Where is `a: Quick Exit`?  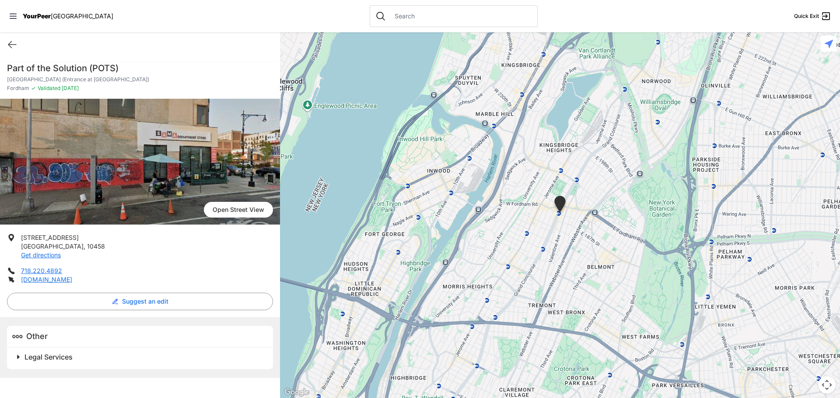 a: Quick Exit is located at coordinates (812, 16).